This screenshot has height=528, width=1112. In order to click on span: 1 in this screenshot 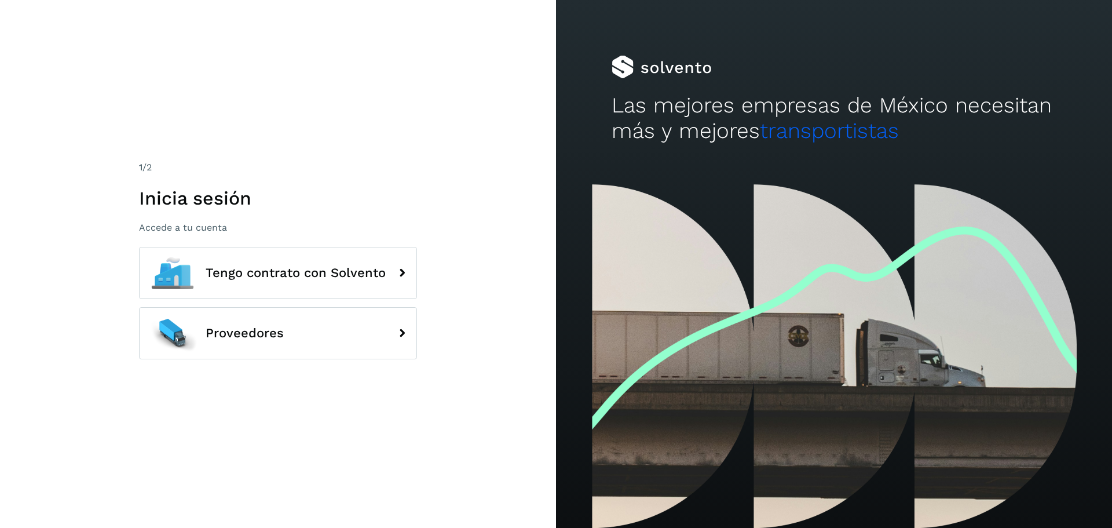, I will do `click(141, 167)`.